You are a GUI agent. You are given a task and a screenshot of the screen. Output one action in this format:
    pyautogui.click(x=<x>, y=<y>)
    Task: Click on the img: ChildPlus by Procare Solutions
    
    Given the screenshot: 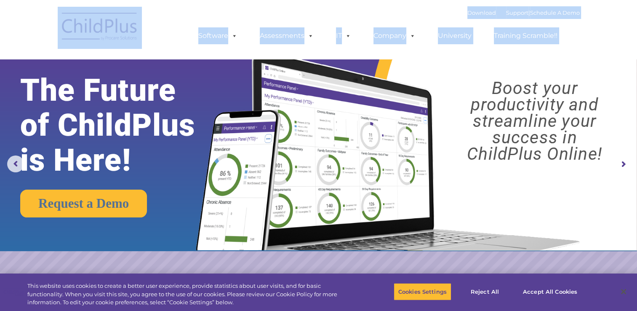 What is the action you would take?
    pyautogui.click(x=100, y=28)
    